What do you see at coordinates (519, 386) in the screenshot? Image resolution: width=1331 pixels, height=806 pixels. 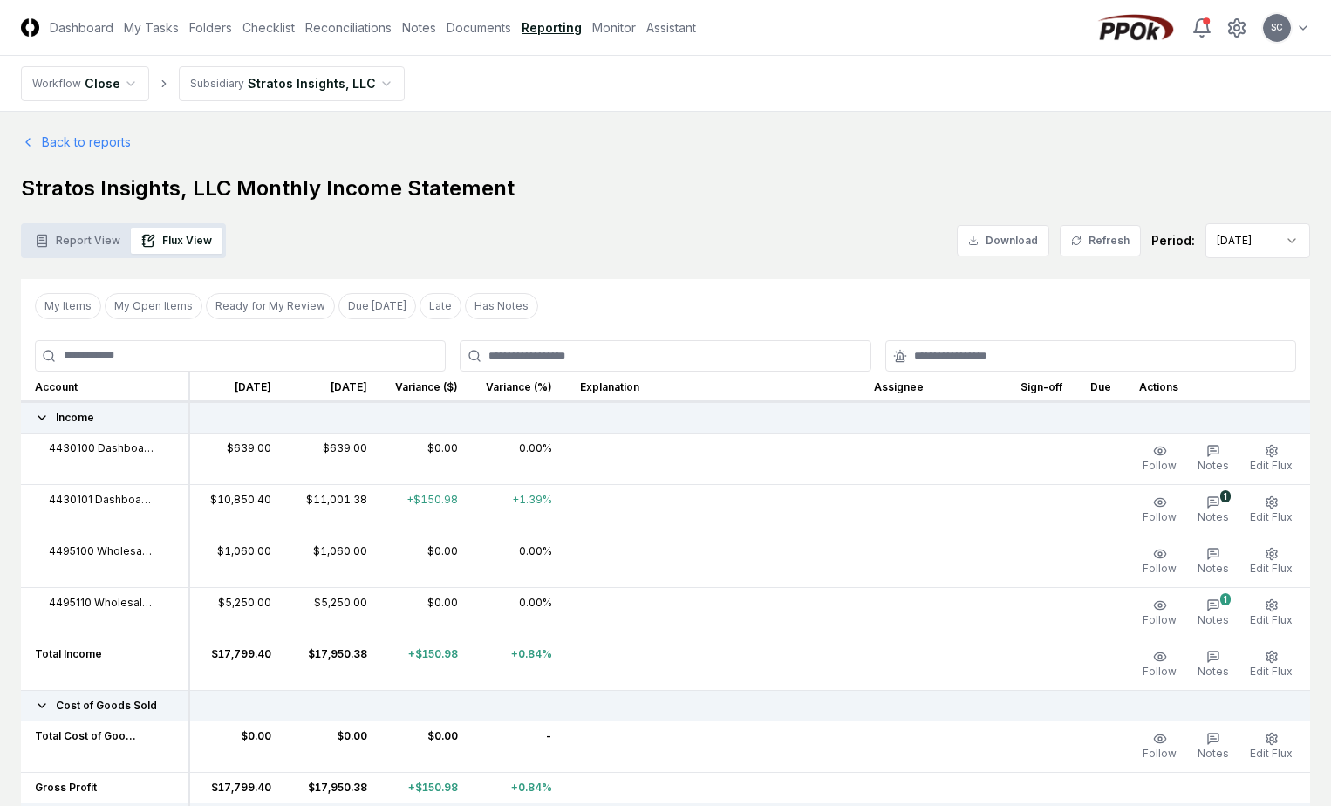 I see `th: Variance (%)` at bounding box center [519, 386].